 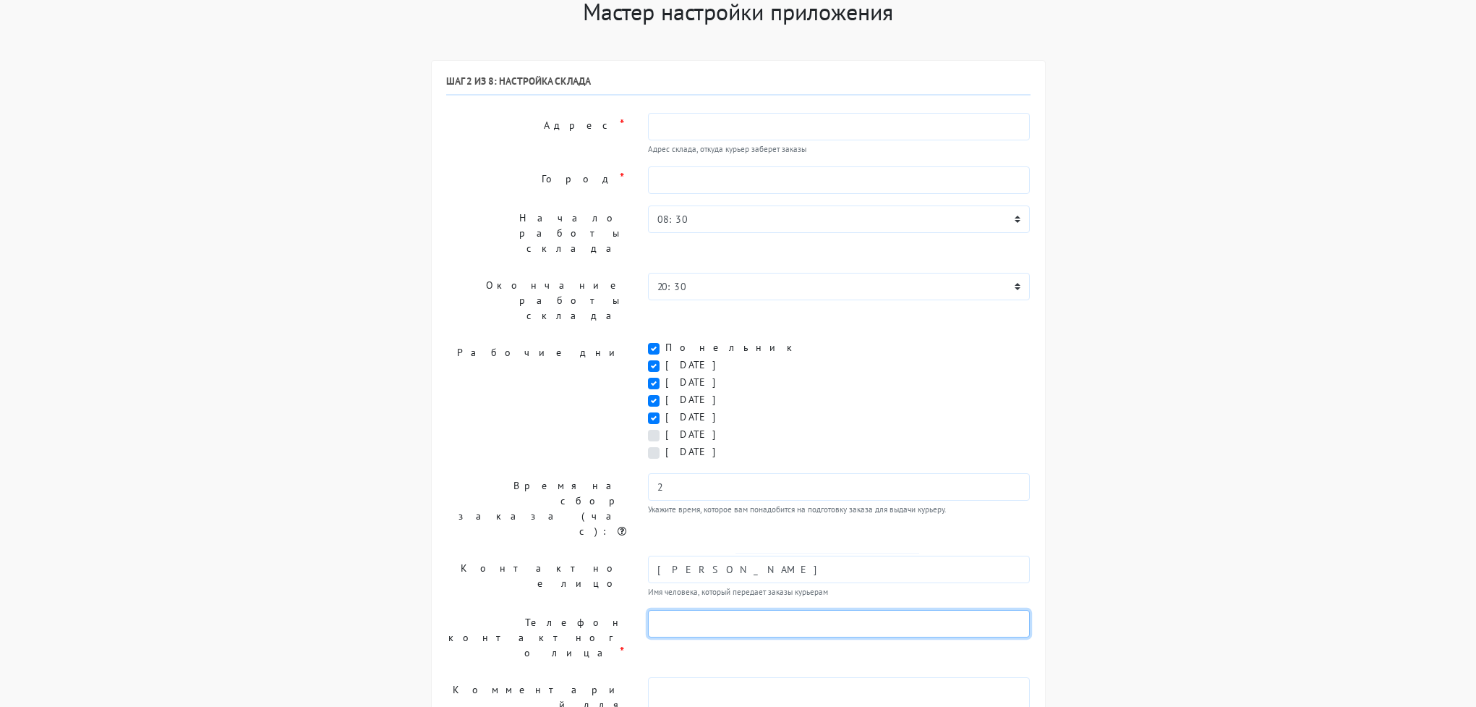 What do you see at coordinates (738, 85) in the screenshot?
I see `h6: Шаг 2 из 8: Настройка склада` at bounding box center [738, 85].